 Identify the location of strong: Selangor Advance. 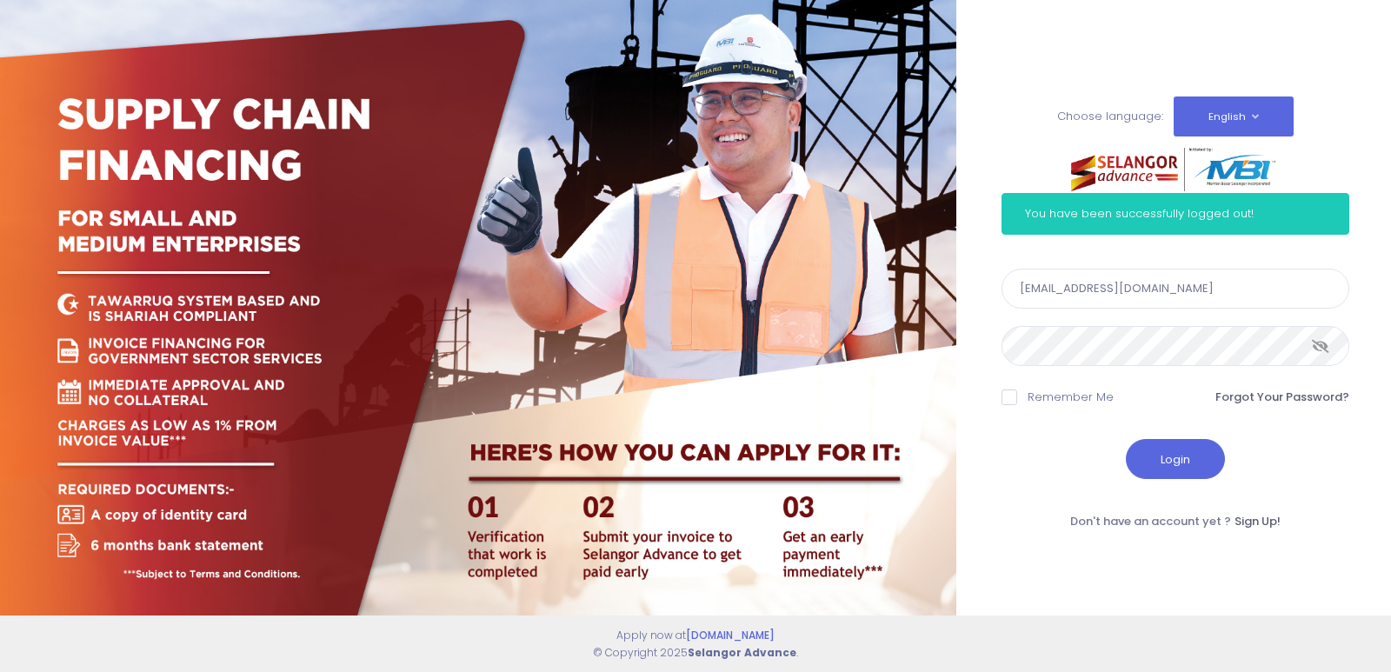
(742, 652).